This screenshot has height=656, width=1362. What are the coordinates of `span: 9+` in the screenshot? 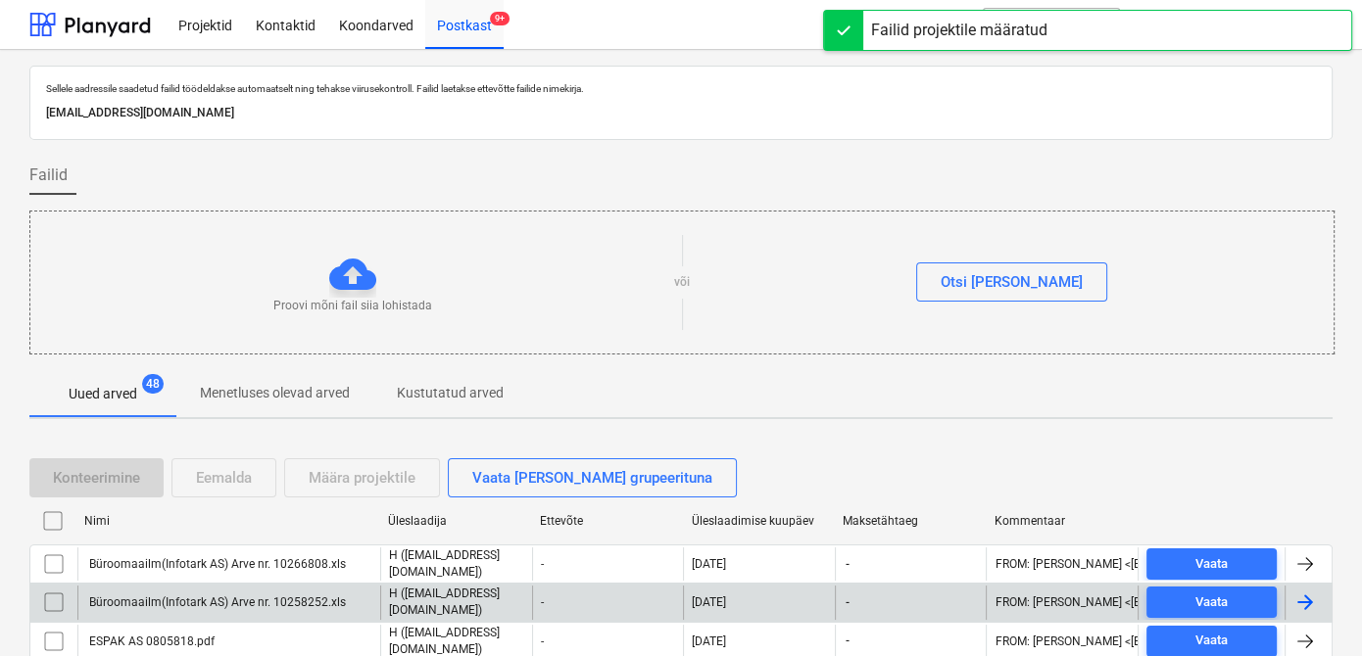 It's located at (500, 19).